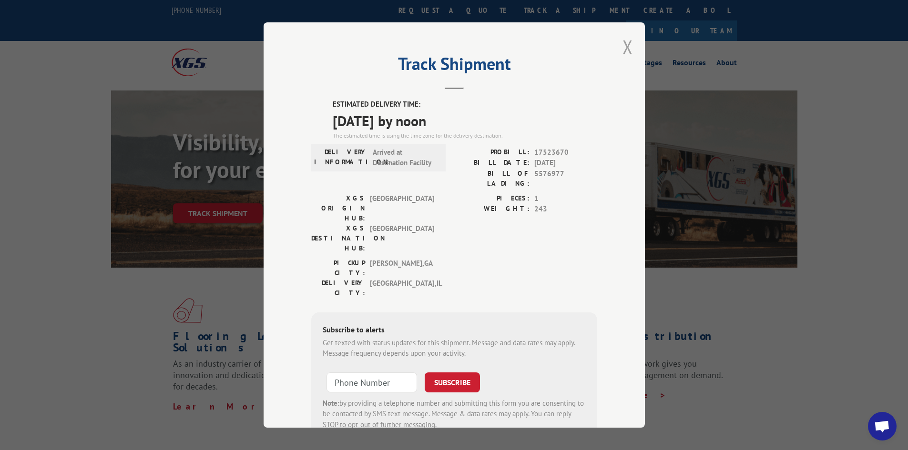 The height and width of the screenshot is (450, 908). What do you see at coordinates (338, 238) in the screenshot?
I see `label: XGS DESTINATION HUB:` at bounding box center [338, 238].